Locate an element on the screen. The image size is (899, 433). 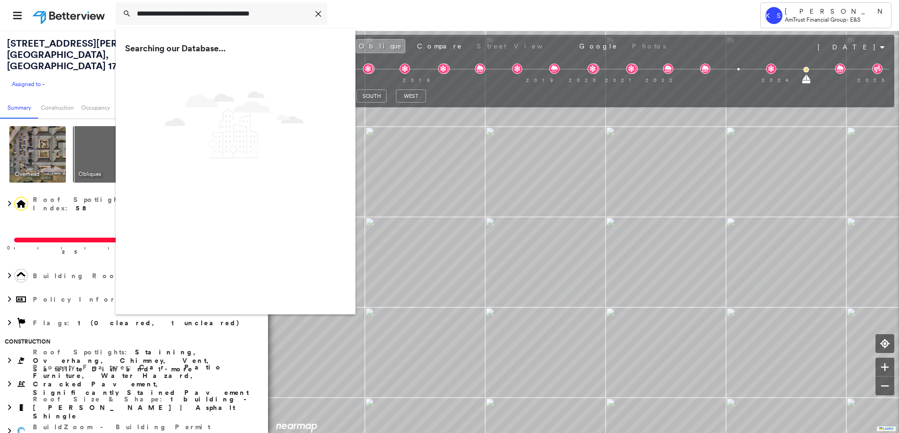
span: 1 (0 cleared, 1 uncleared) is located at coordinates (159, 323).